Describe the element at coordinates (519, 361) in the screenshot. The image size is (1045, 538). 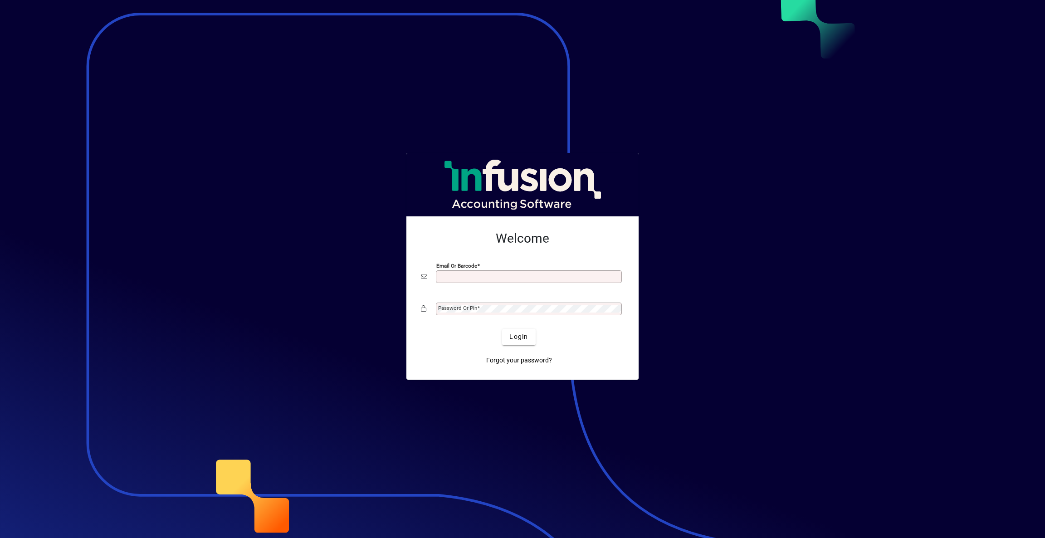
I see `a: Forgot your password?` at that location.